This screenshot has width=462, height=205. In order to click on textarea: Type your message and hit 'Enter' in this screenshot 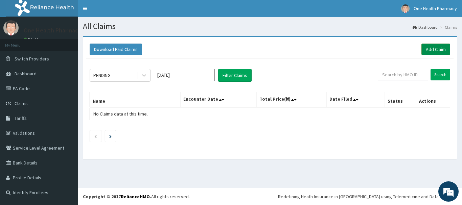, I will do `click(66, 147)`.